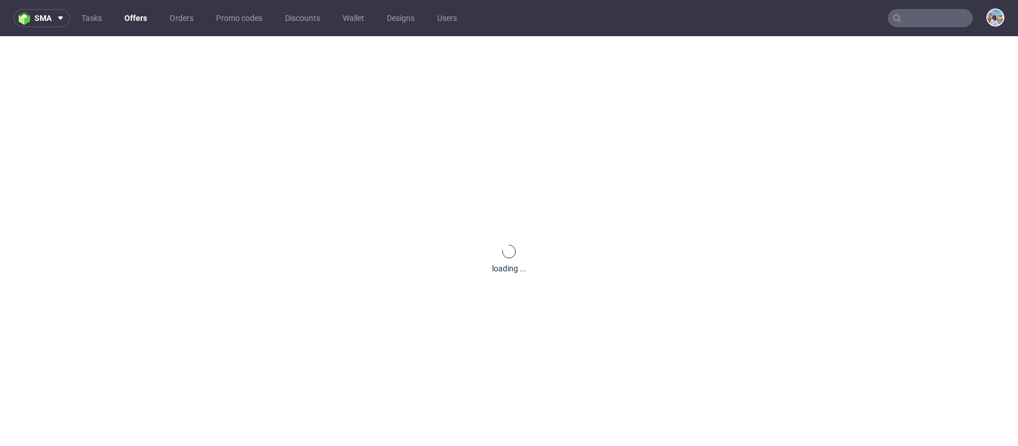  I want to click on a: Wallet, so click(354, 18).